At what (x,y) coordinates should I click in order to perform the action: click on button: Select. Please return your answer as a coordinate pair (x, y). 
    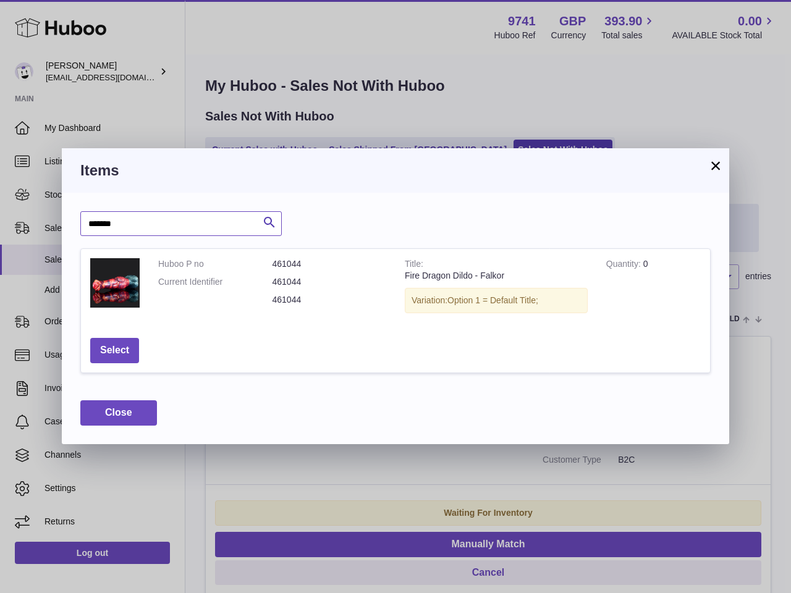
    Looking at the image, I should click on (114, 350).